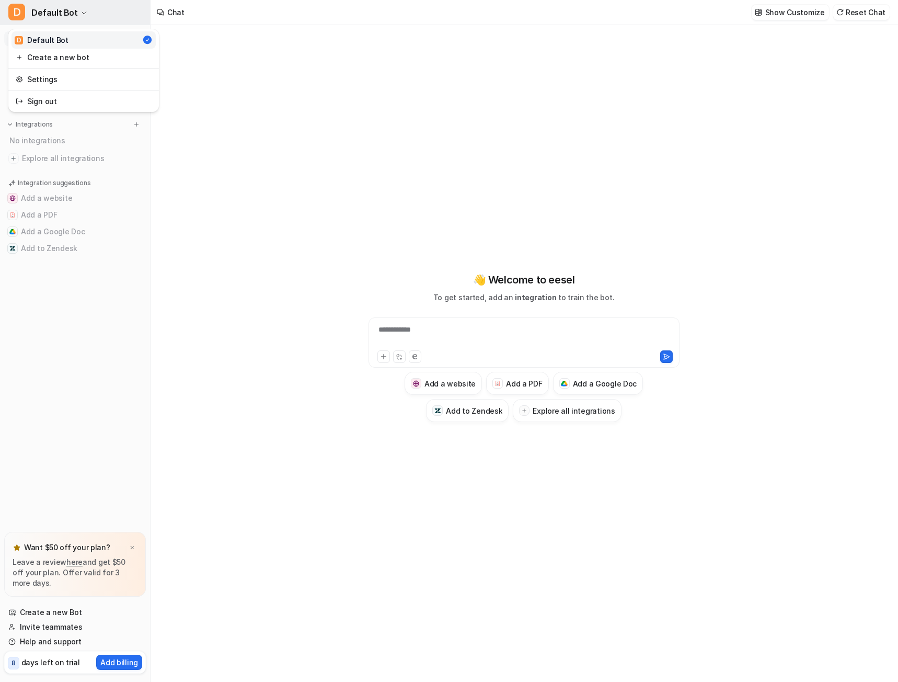 Image resolution: width=898 pixels, height=682 pixels. I want to click on a: Settings, so click(84, 79).